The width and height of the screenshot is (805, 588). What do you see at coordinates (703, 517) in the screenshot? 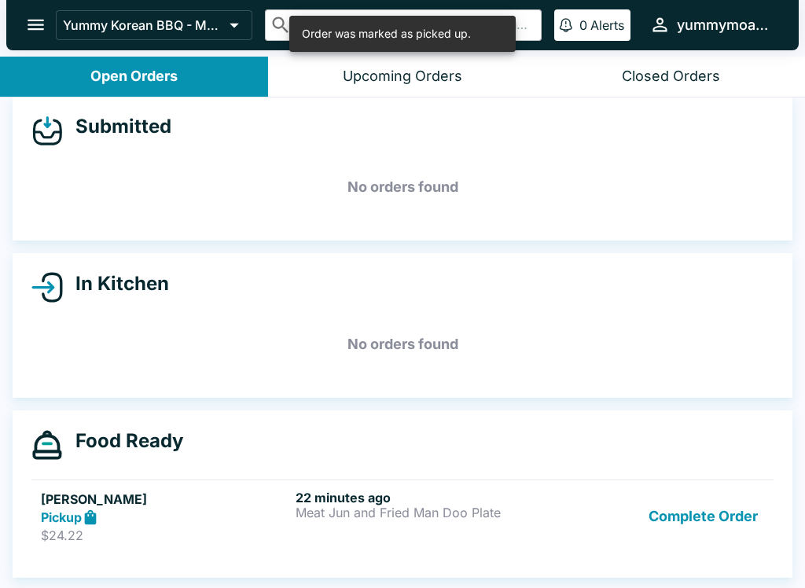
I see `button: Complete Order` at bounding box center [703, 517].